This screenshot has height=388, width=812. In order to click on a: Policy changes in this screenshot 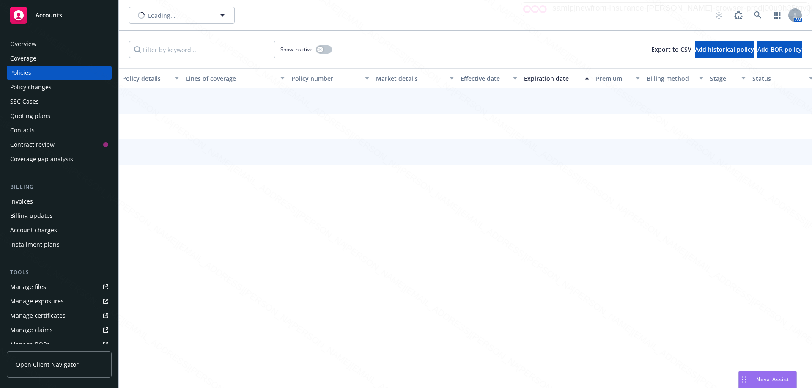, I will do `click(59, 87)`.